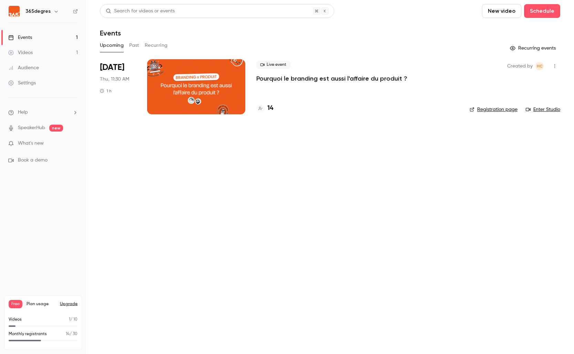  I want to click on img: 365degres, so click(14, 11).